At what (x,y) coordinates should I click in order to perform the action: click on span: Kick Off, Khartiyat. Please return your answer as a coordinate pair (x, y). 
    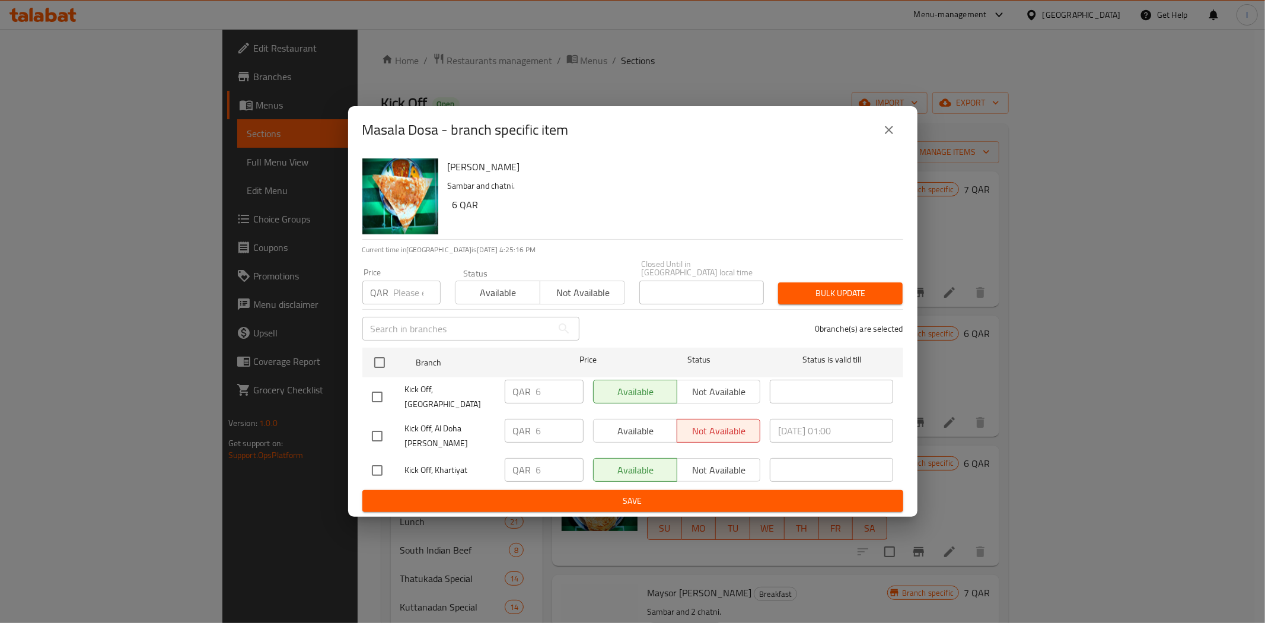
    Looking at the image, I should click on (450, 470).